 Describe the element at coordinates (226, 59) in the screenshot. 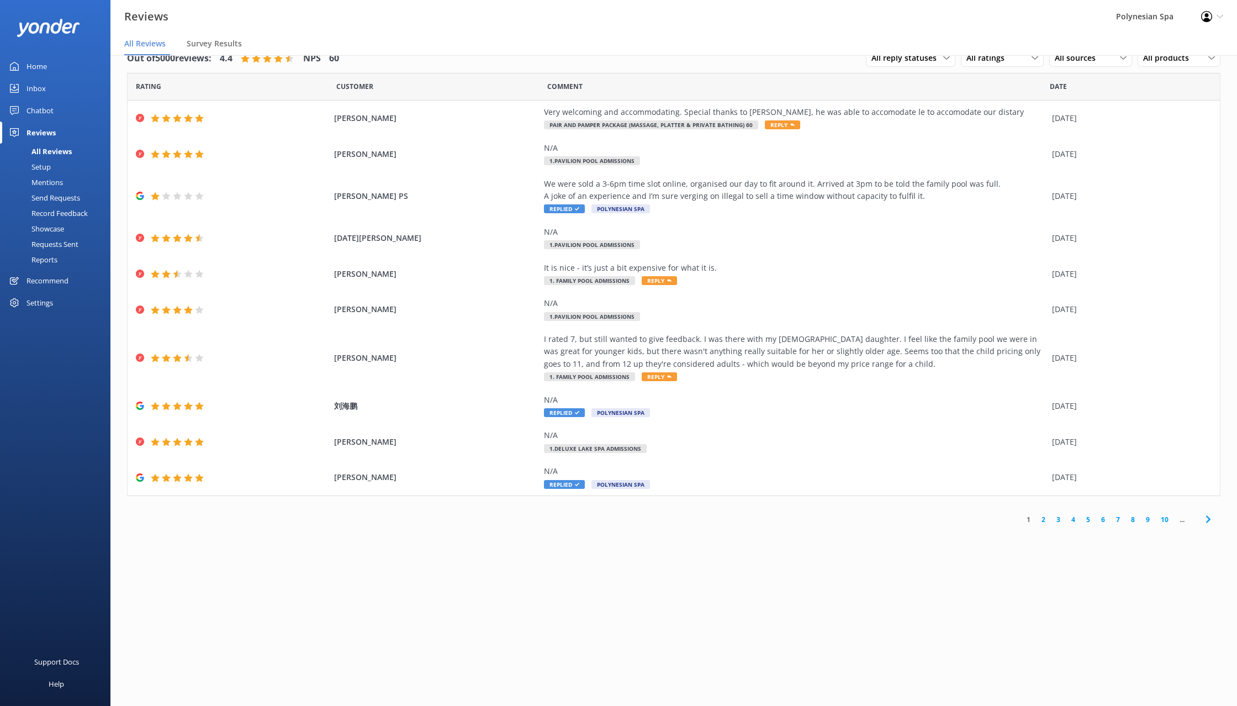

I see `h4: 4.4` at that location.